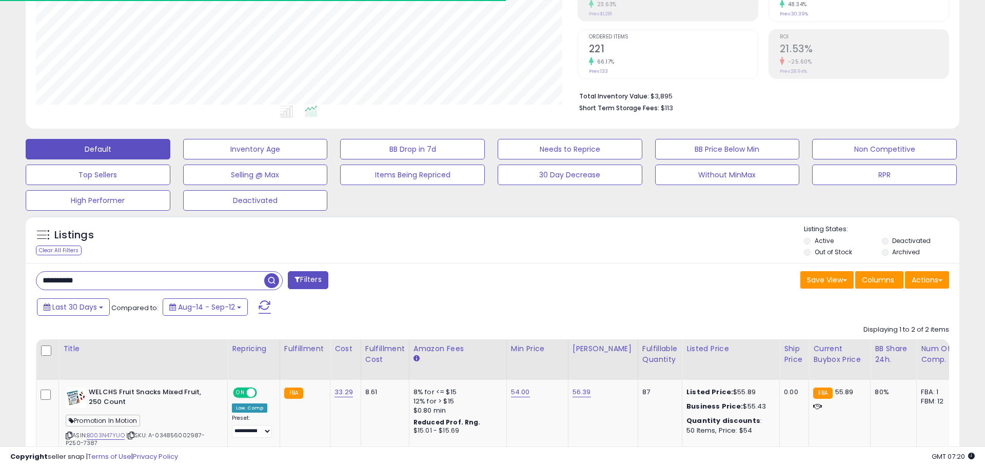 This screenshot has height=467, width=985. I want to click on div: Low. Comp, so click(249, 408).